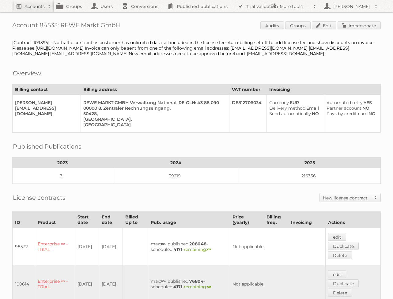 Image resolution: width=393 pixels, height=299 pixels. What do you see at coordinates (63, 176) in the screenshot?
I see `td: 3` at bounding box center [63, 176].